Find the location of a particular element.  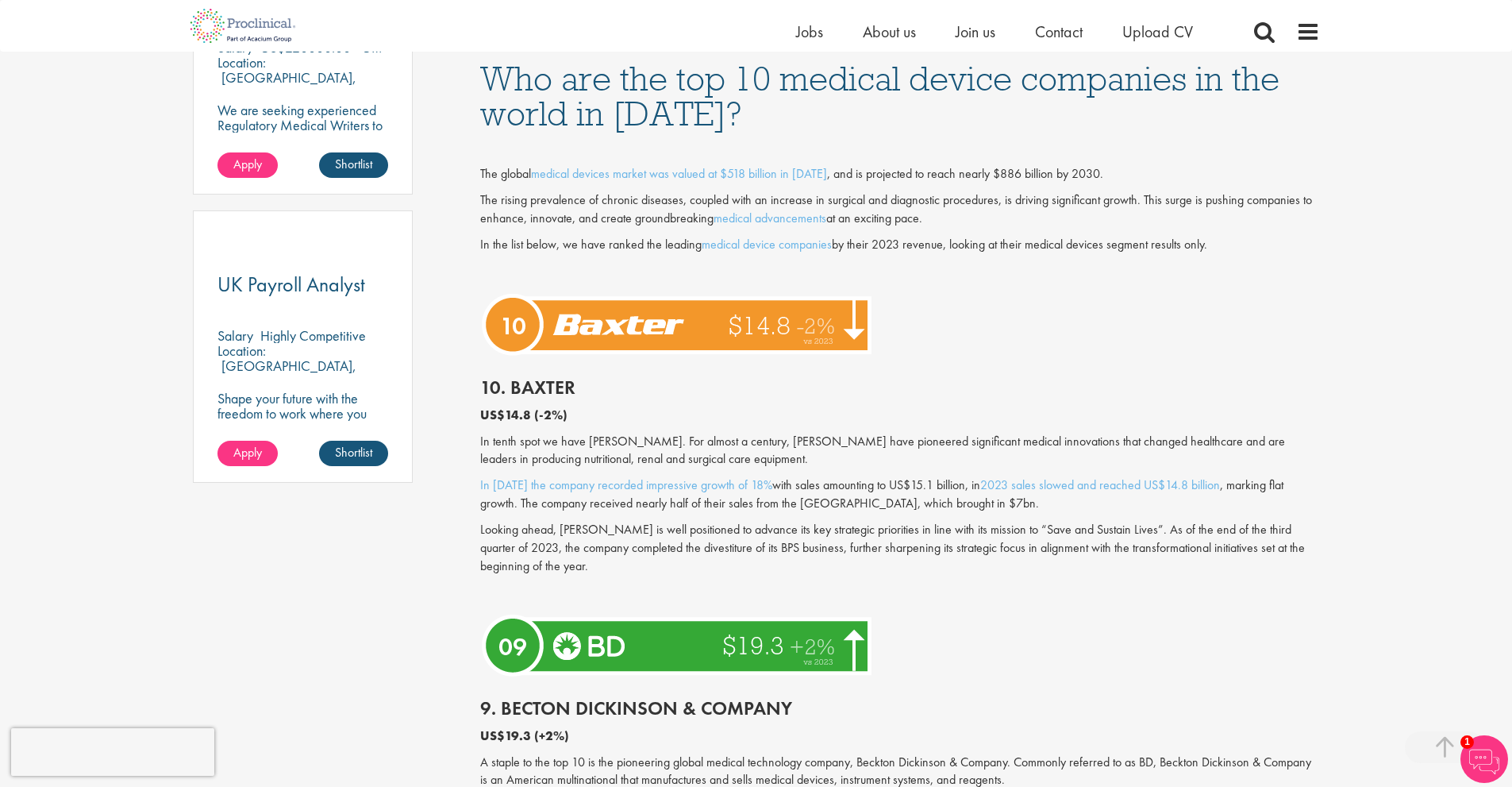

p: The global , and is projected to reach nearly $886 billion by 2030. is located at coordinates (900, 174).